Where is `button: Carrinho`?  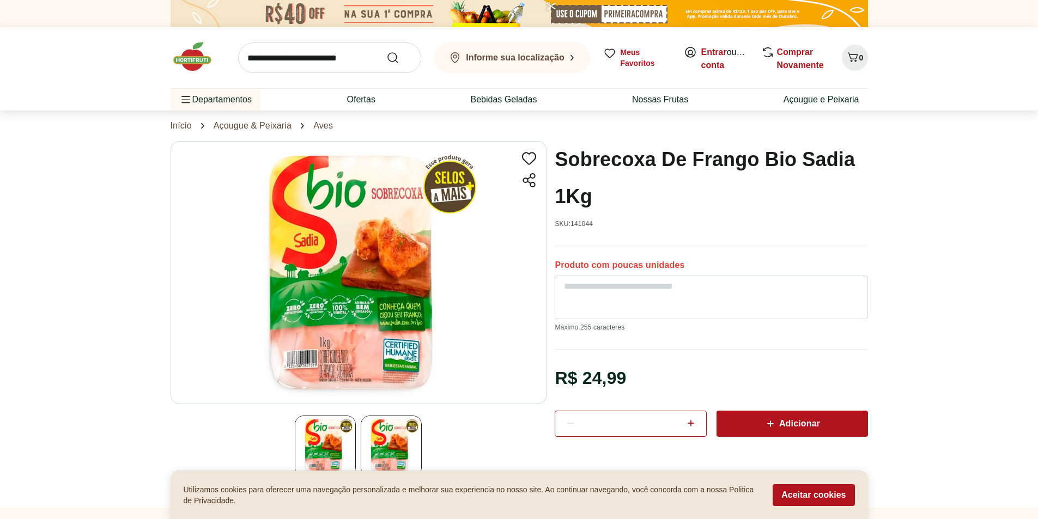 button: Carrinho is located at coordinates (855, 58).